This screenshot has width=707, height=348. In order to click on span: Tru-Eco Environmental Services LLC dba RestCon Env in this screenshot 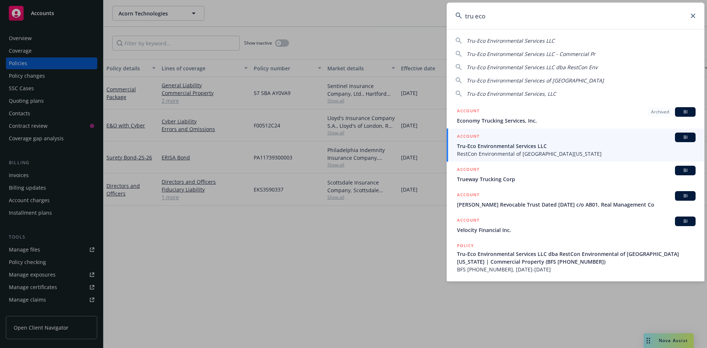, I will do `click(532, 67)`.